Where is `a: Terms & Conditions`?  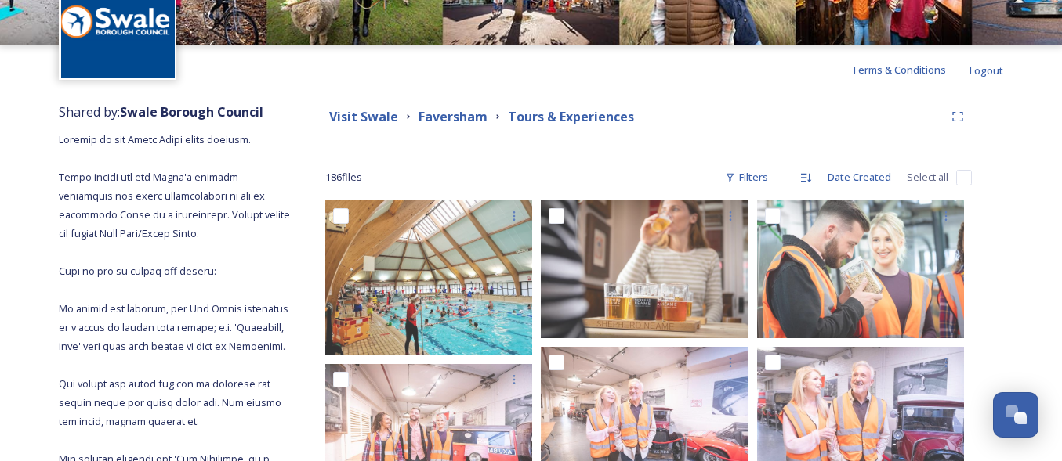
a: Terms & Conditions is located at coordinates (910, 70).